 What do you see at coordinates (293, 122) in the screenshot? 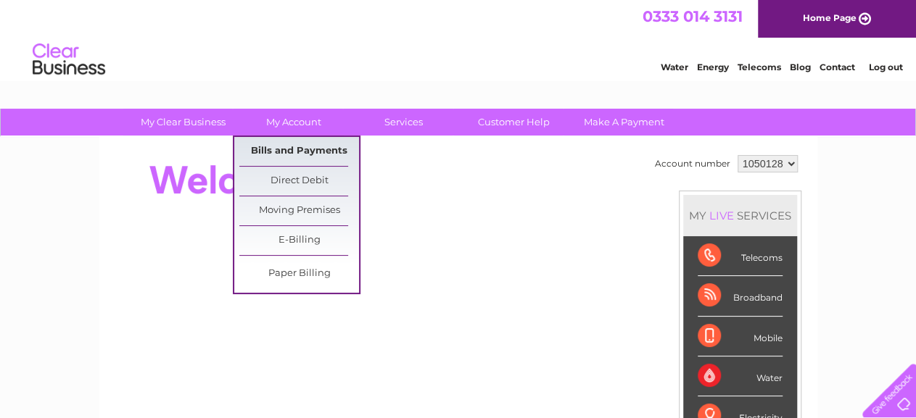
I see `a: My Account` at bounding box center [293, 122].